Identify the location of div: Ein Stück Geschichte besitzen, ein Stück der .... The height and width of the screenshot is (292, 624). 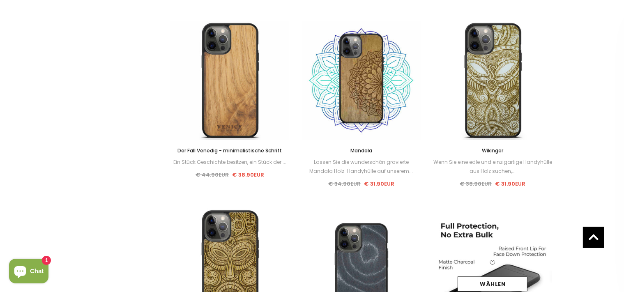
(230, 162).